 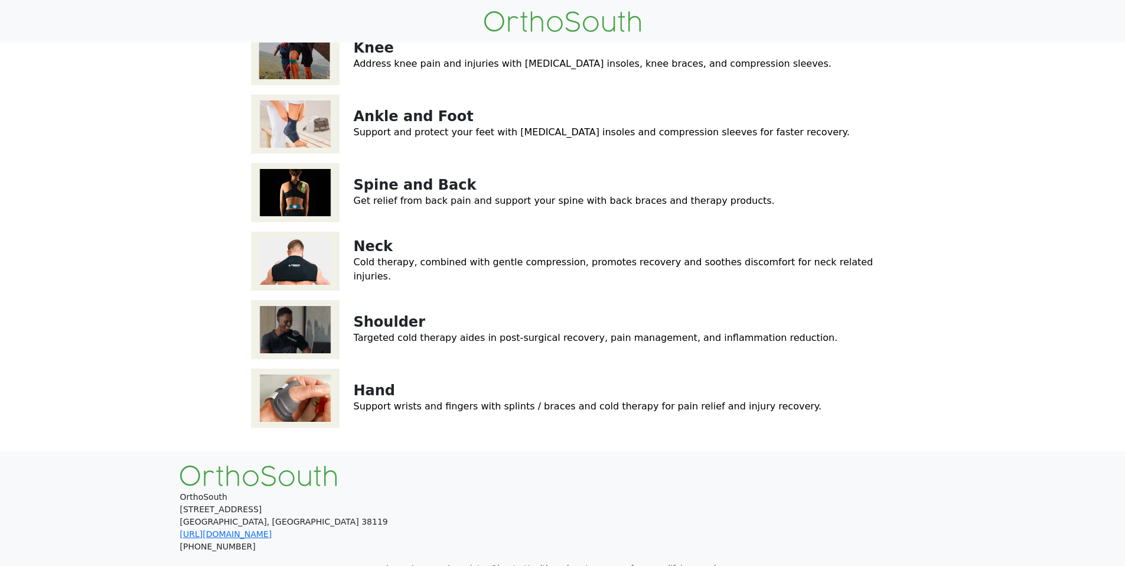 I want to click on a: Ankle and Foot, so click(x=413, y=116).